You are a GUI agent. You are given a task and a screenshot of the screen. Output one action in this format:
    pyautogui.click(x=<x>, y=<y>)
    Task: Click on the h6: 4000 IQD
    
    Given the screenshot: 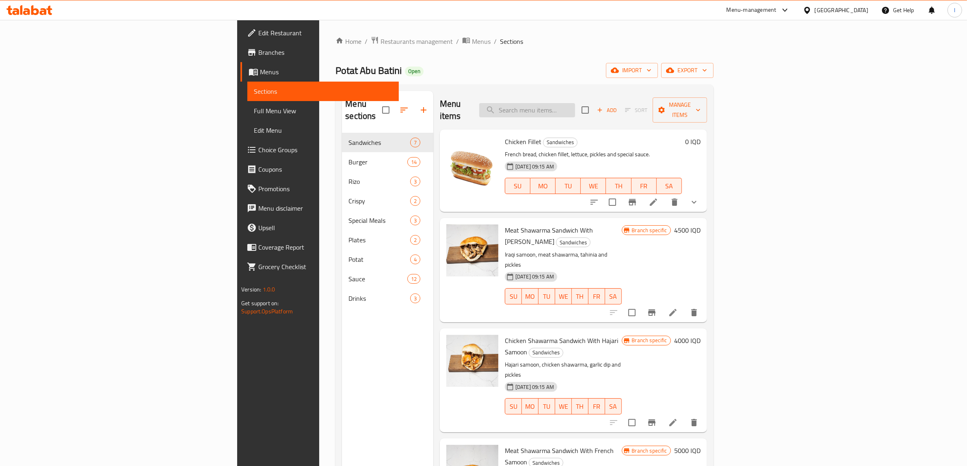 What is the action you would take?
    pyautogui.click(x=687, y=341)
    